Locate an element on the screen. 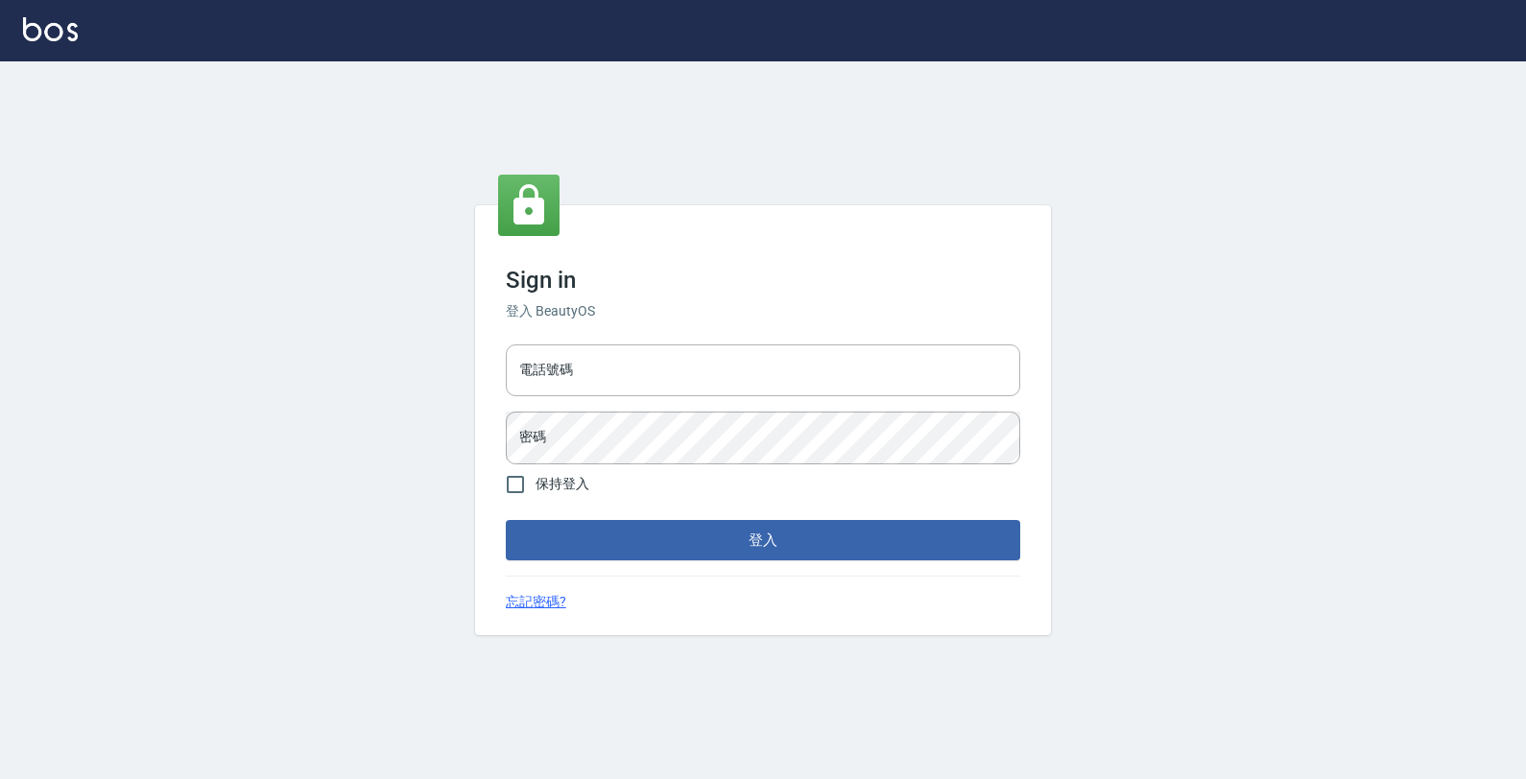  span: 保持登入 is located at coordinates (563, 484).